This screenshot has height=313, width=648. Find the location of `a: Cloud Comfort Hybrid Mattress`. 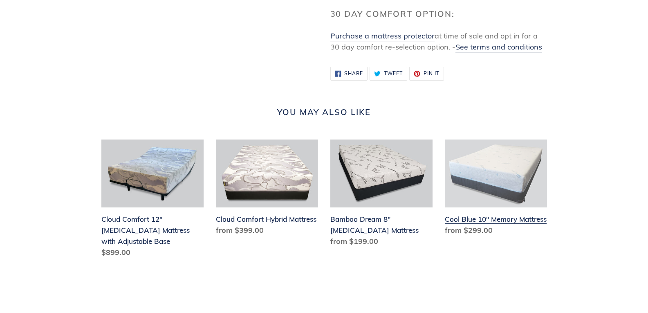

a: Cloud Comfort Hybrid Mattress is located at coordinates (267, 189).